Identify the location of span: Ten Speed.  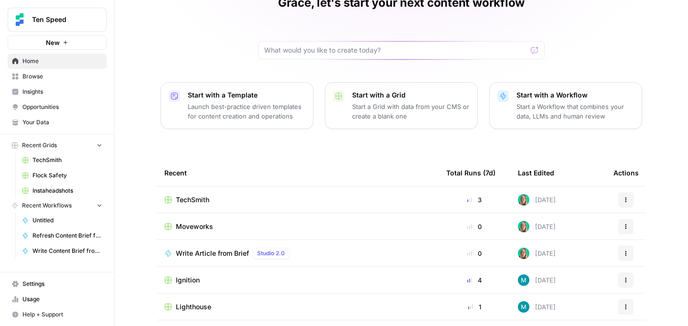
(61, 20).